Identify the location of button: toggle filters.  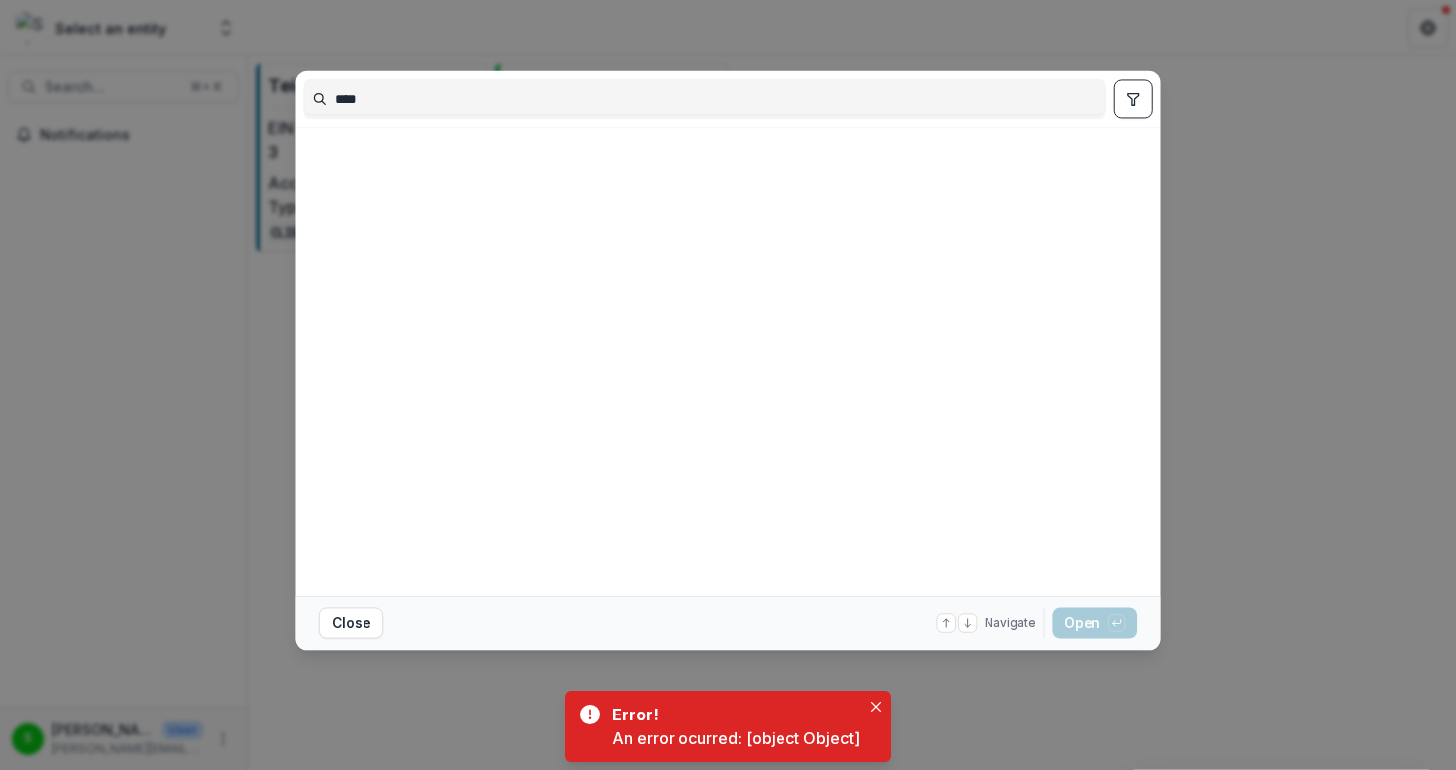
(1133, 98).